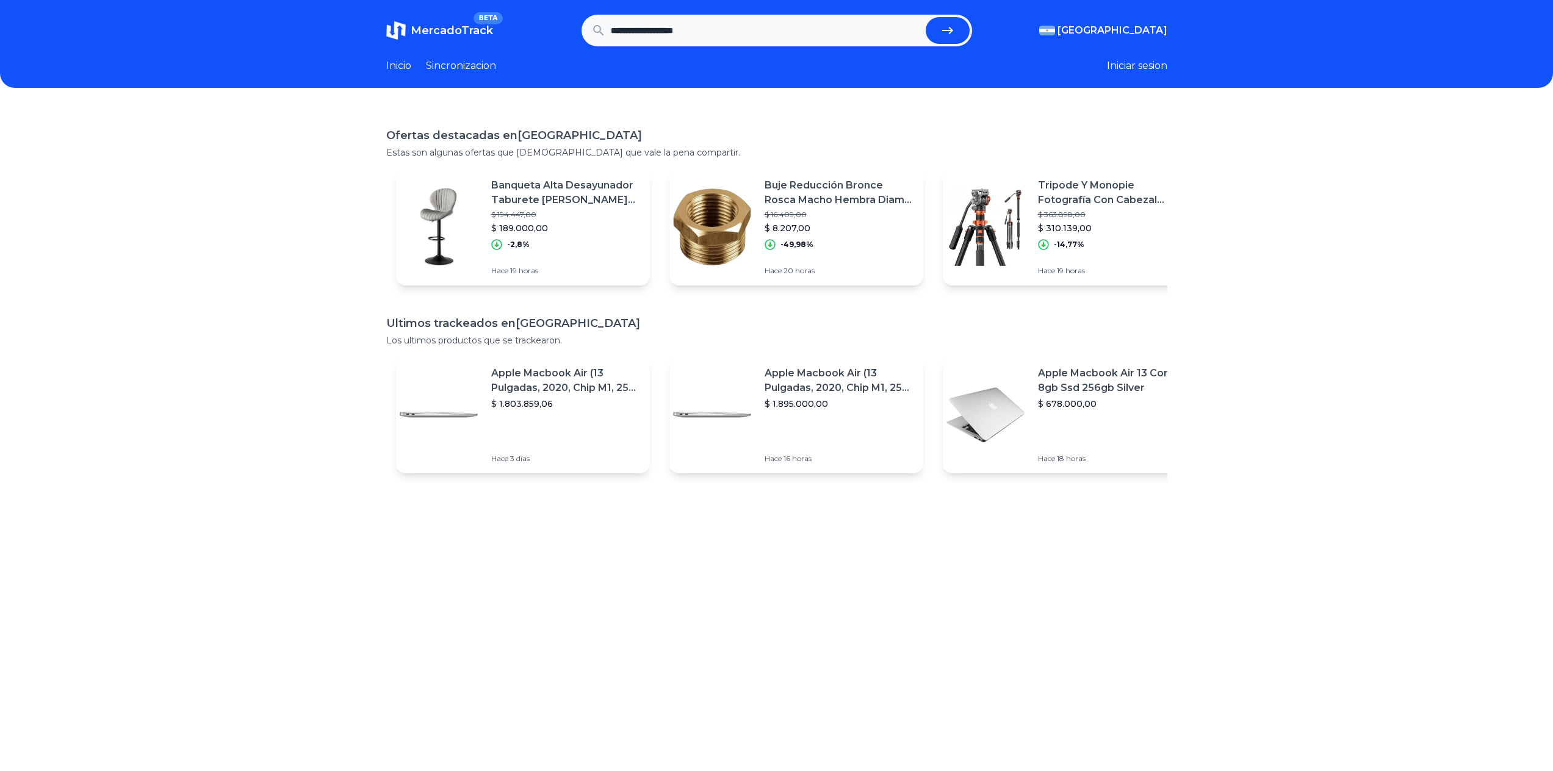 The image size is (1553, 771). I want to click on span: BETA, so click(488, 18).